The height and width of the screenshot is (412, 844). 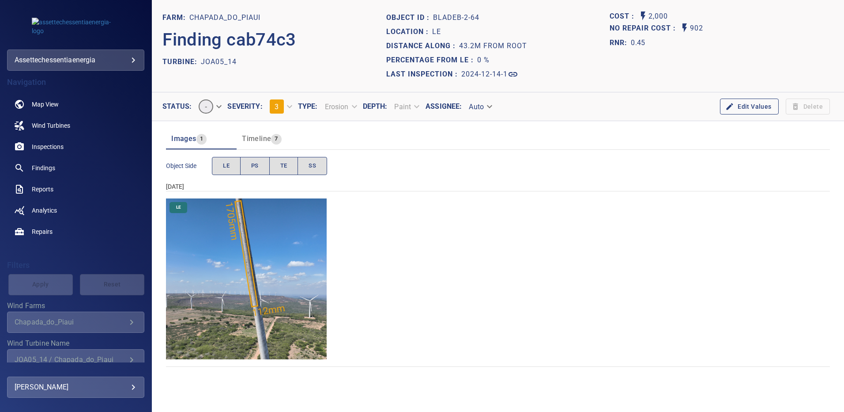 I want to click on div: Wind Farms, so click(x=76, y=322).